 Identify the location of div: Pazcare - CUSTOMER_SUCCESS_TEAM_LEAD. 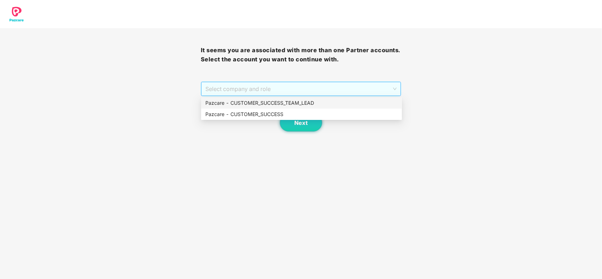
(302, 103).